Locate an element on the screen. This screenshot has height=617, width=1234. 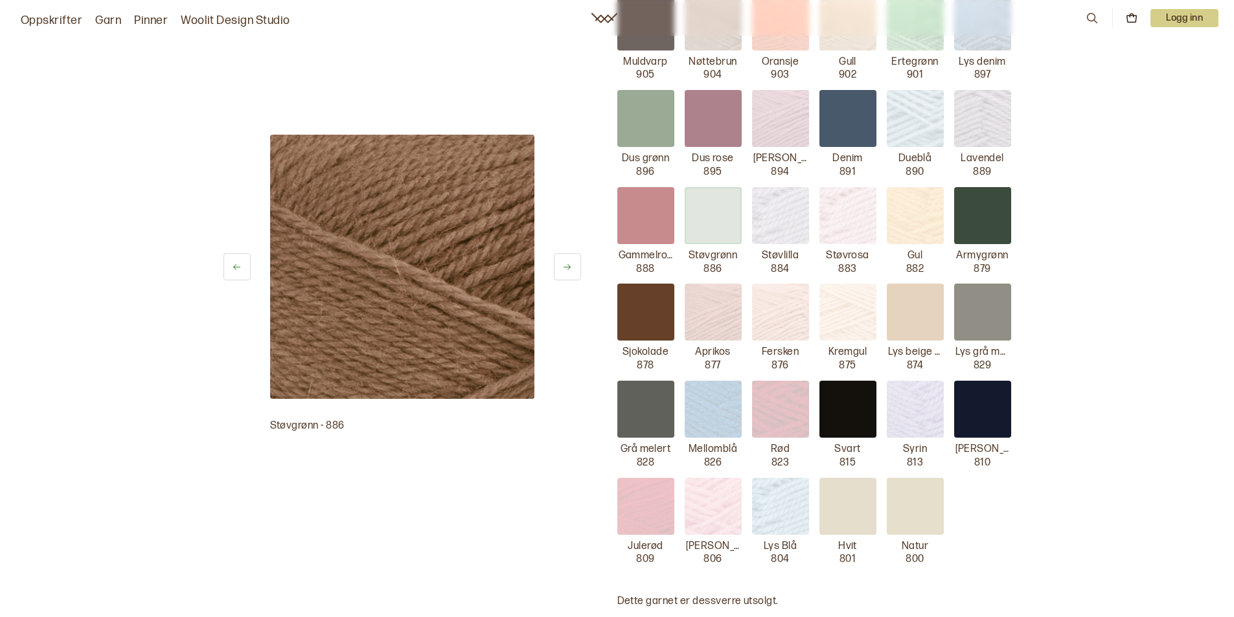
p: Mellomblå is located at coordinates (713, 450).